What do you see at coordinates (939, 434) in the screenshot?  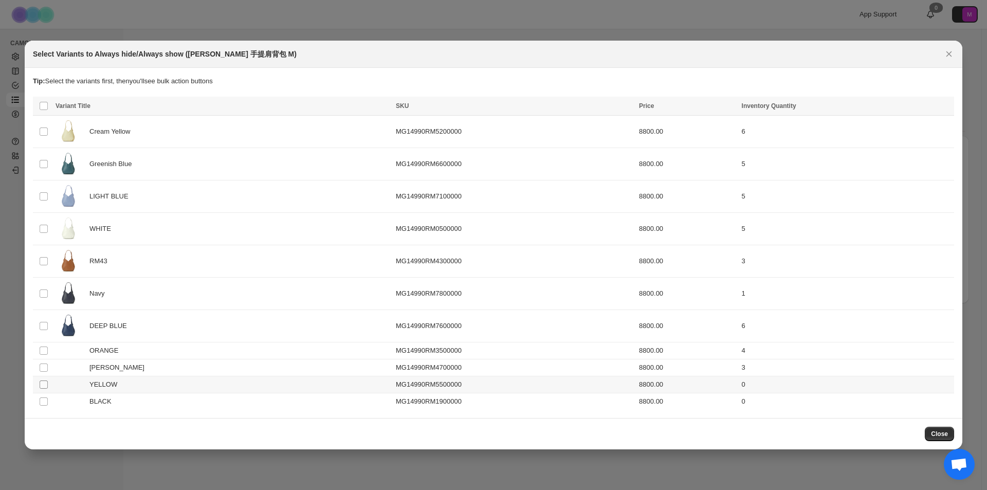 I see `span: Close` at bounding box center [939, 434].